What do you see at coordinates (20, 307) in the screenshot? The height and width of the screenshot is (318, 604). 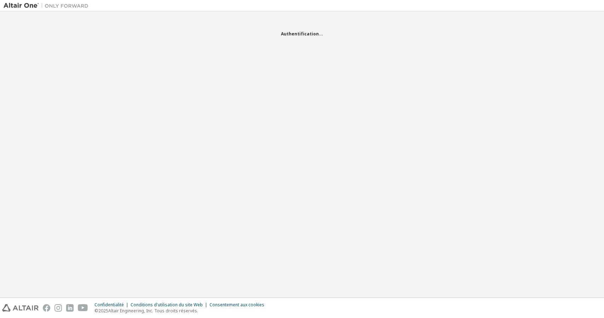 I see `img: altair_logo.svg` at bounding box center [20, 307].